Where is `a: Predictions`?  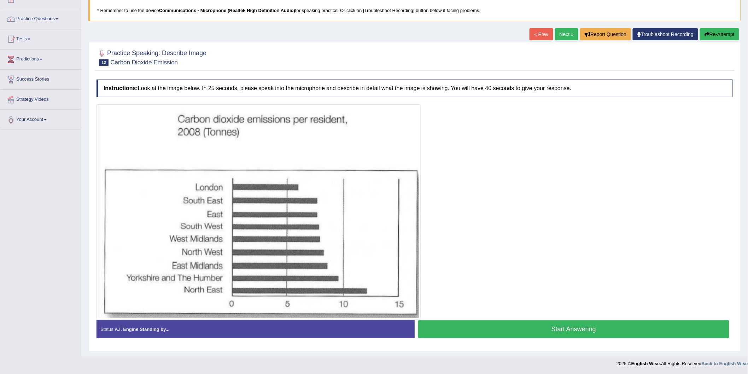
a: Predictions is located at coordinates (41, 58).